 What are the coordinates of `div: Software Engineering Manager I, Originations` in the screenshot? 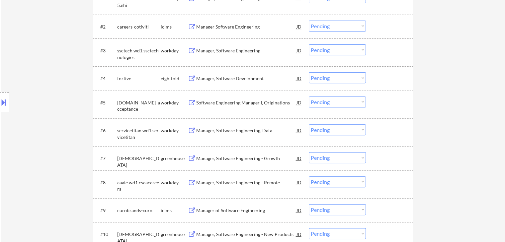 It's located at (246, 103).